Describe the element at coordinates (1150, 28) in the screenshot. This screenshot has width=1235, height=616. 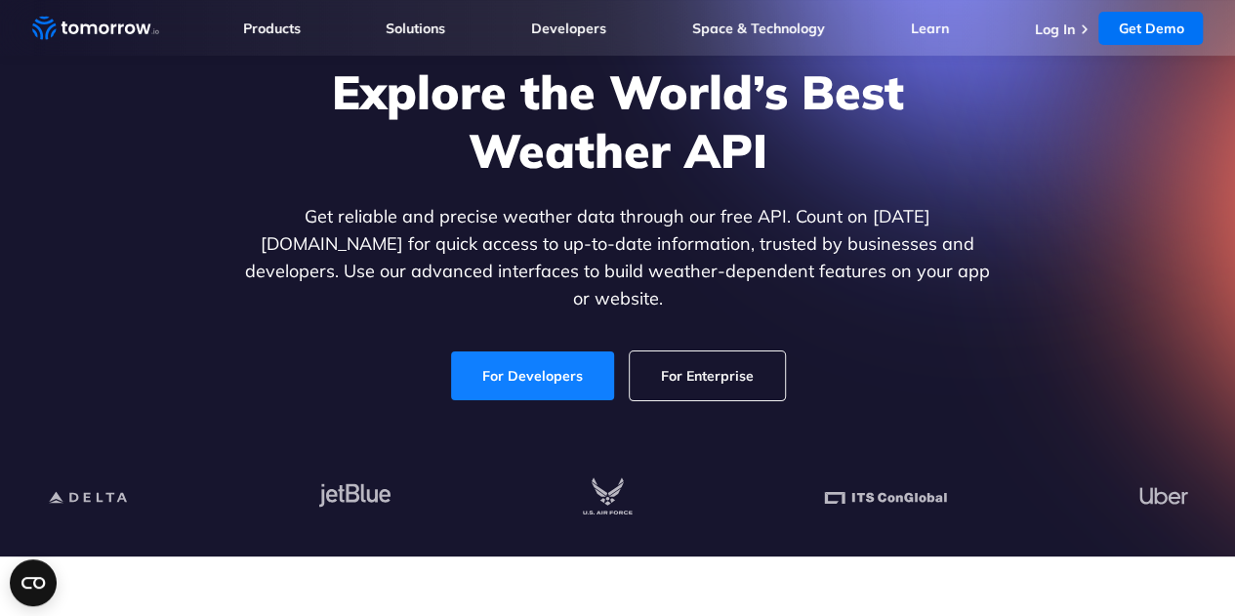
I see `a: Get Demo` at that location.